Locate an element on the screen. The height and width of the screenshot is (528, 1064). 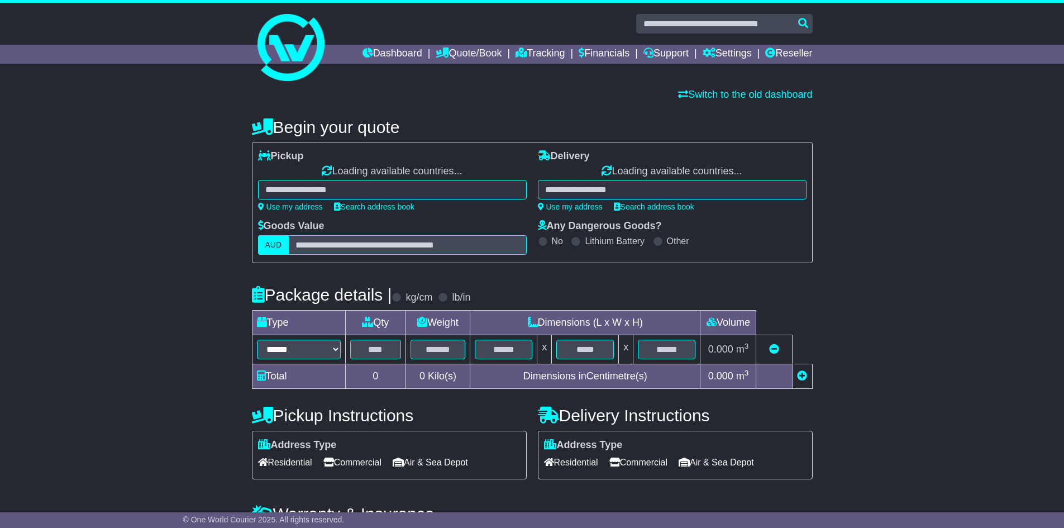
h4: Warranty & Insurance is located at coordinates (532, 513).